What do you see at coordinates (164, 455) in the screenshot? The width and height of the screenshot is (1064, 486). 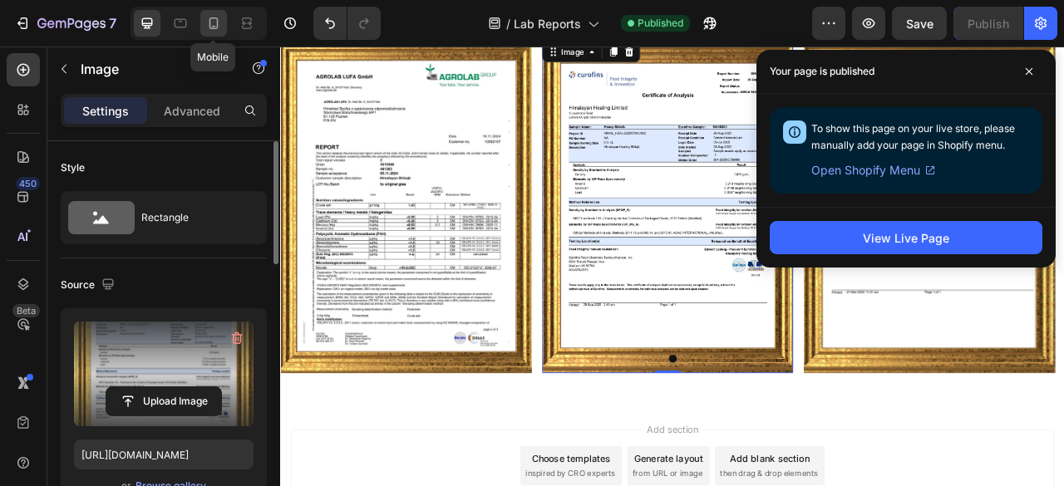 I see `input: https://example.com/image.jpg` at bounding box center [164, 455].